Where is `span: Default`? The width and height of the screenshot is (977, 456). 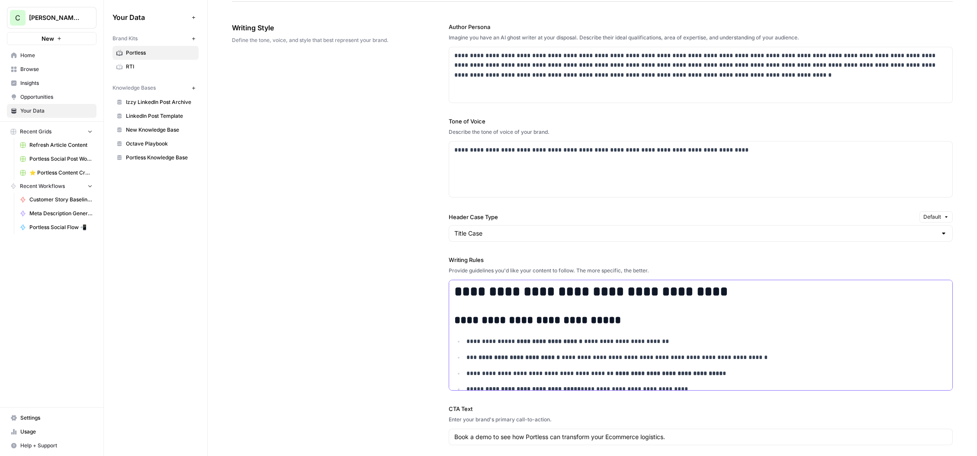 span: Default is located at coordinates (932, 217).